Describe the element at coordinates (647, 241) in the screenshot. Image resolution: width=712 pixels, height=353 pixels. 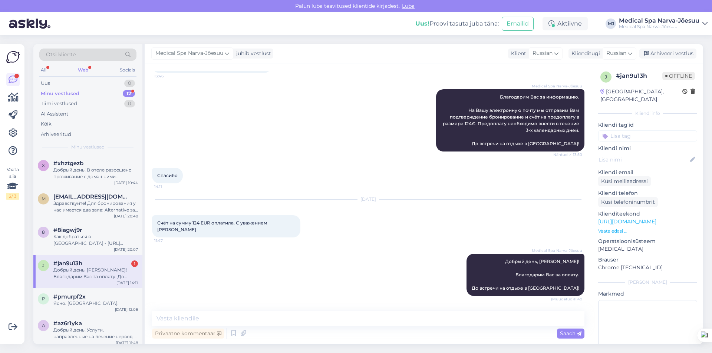
I see `p: Operatsioonisüsteem` at that location.